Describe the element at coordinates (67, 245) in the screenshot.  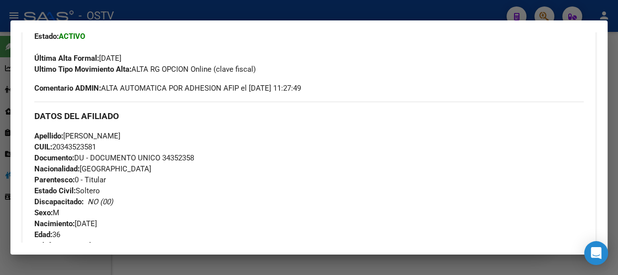
I see `strong: Teléfono Particular:` at that location.